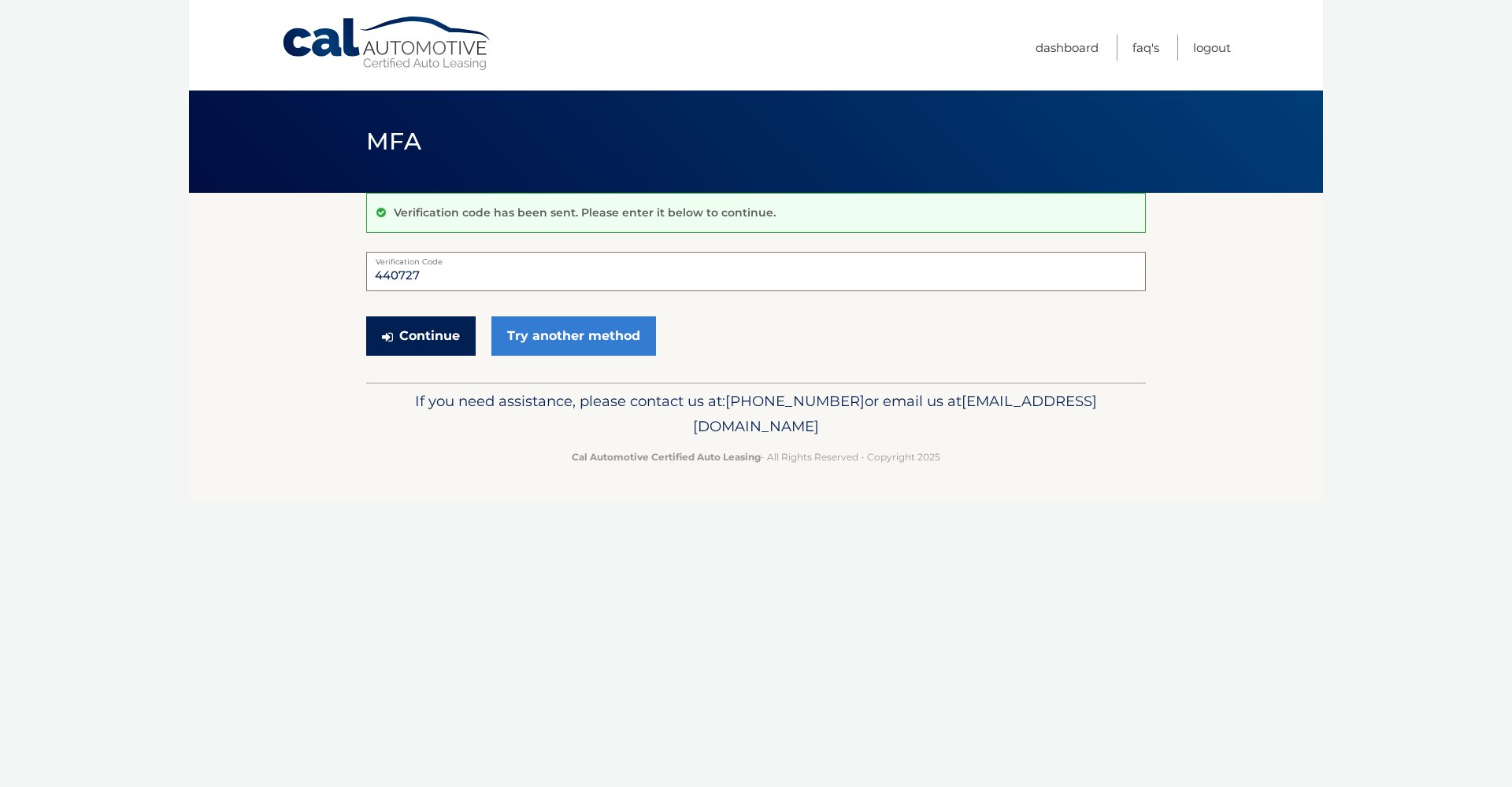 The height and width of the screenshot is (787, 1512). Describe the element at coordinates (394, 141) in the screenshot. I see `span: MFA` at that location.